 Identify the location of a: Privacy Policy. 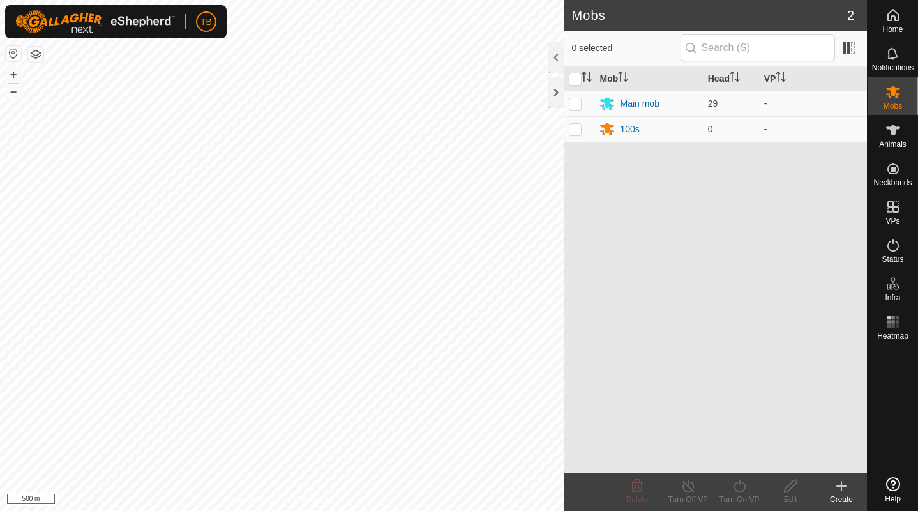
(255, 500).